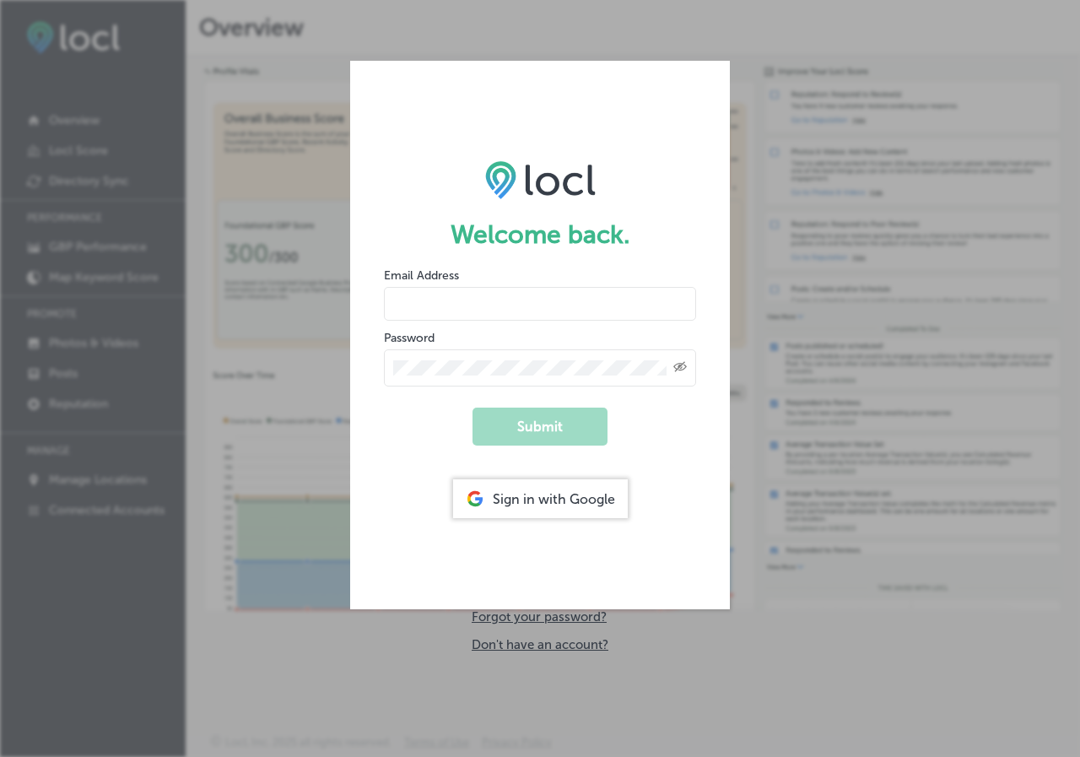 The height and width of the screenshot is (757, 1080). I want to click on h1: Welcome back., so click(540, 234).